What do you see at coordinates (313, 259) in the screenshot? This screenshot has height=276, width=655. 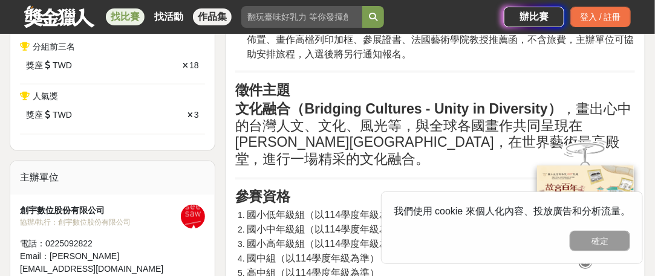 I see `span: 國中組（以114學度年級為準）` at bounding box center [313, 259].